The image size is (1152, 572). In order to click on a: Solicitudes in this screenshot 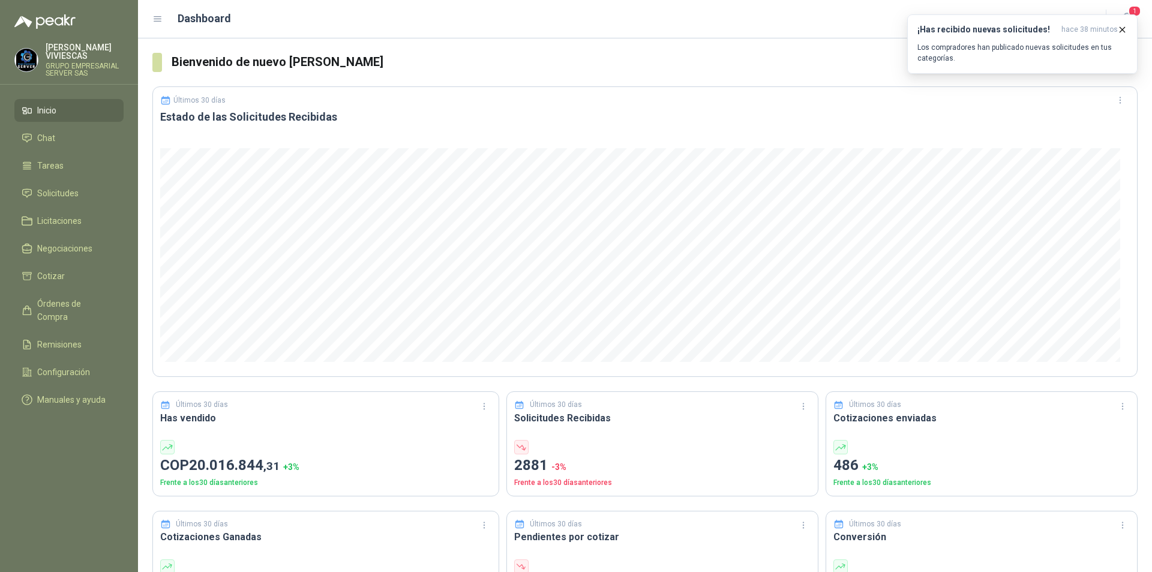, I will do `click(69, 193)`.